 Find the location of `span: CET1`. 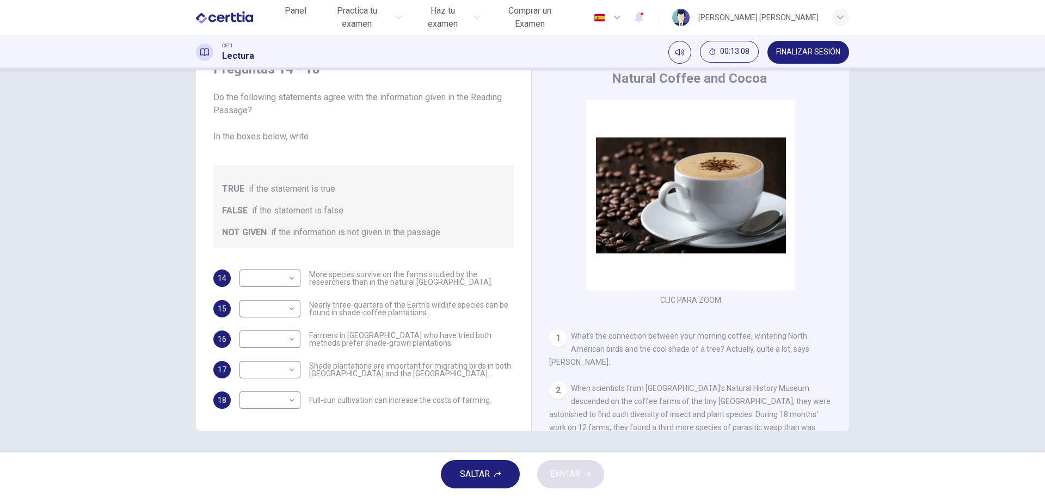

span: CET1 is located at coordinates (227, 46).